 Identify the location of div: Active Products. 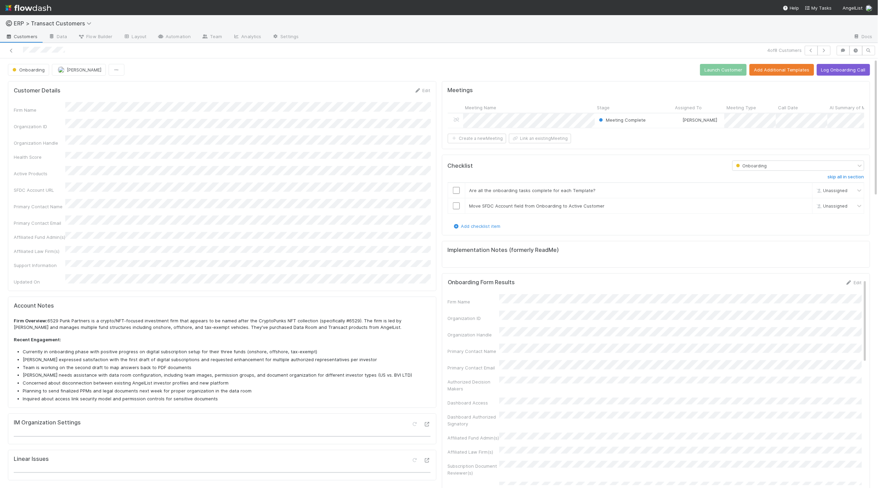
(40, 174).